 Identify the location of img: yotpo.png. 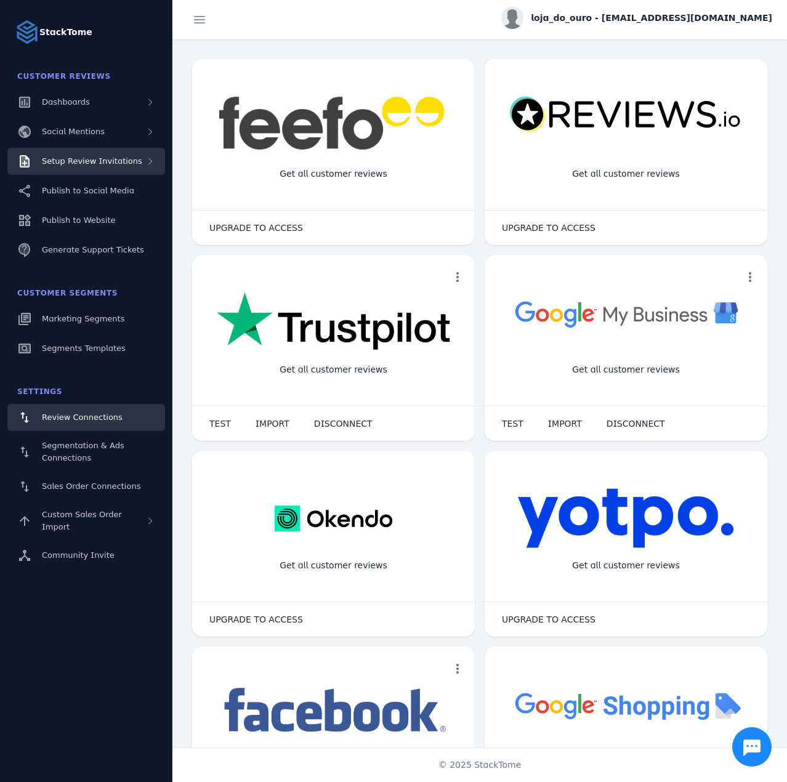
(626, 519).